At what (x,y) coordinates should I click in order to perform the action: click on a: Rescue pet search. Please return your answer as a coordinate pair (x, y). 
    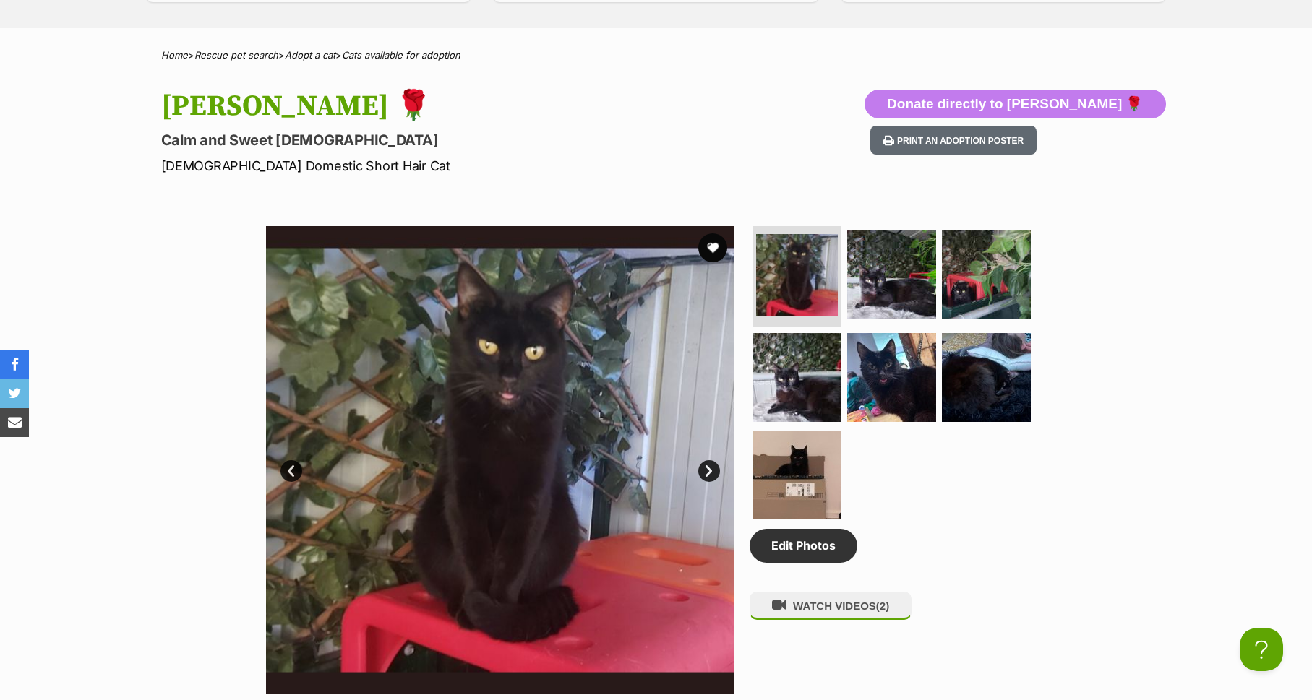
    Looking at the image, I should click on (236, 55).